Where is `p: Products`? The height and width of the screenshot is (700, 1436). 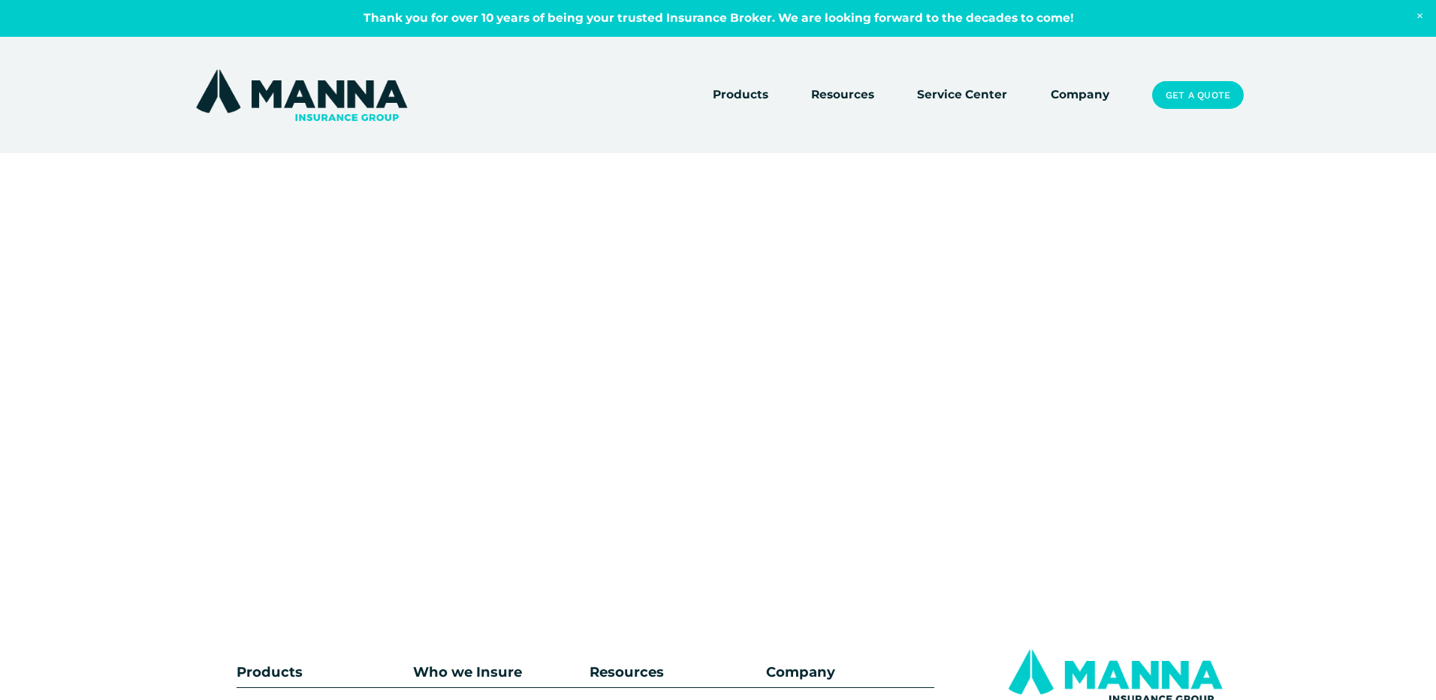 p: Products is located at coordinates (298, 671).